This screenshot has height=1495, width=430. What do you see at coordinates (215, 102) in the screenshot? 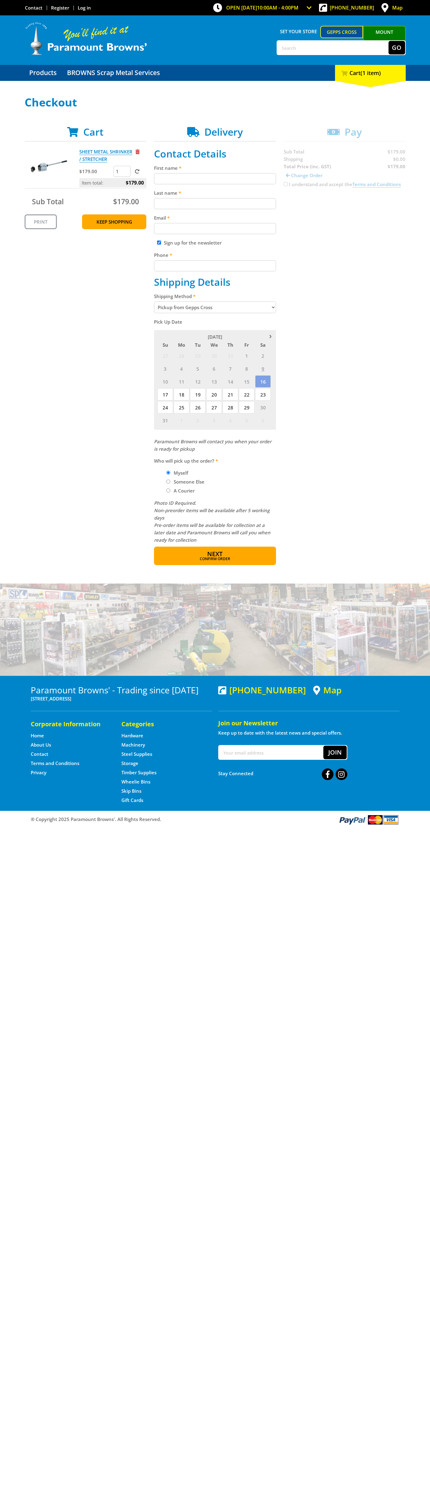
I see `h1: Checkout` at bounding box center [215, 102].